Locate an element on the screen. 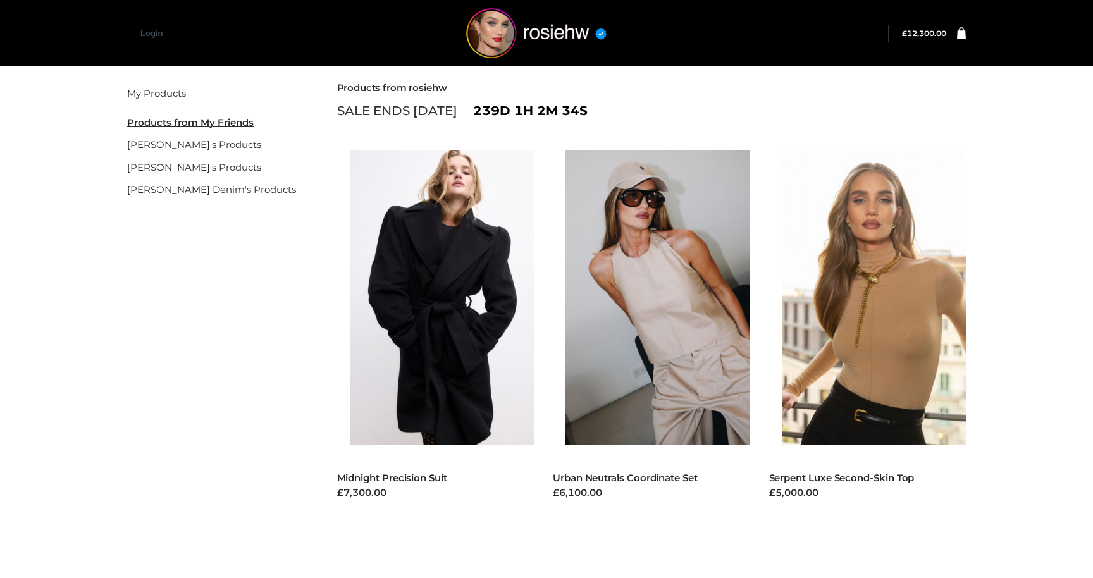 The image size is (1093, 578). h2: Products from rosiehw is located at coordinates (652, 88).